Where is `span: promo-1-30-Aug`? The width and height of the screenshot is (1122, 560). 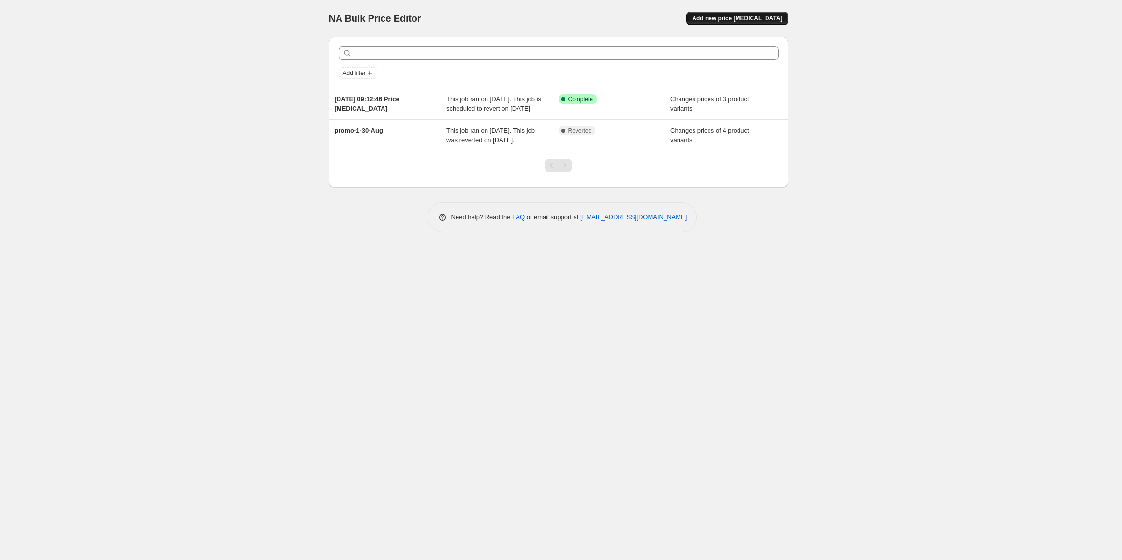 span: promo-1-30-Aug is located at coordinates (359, 130).